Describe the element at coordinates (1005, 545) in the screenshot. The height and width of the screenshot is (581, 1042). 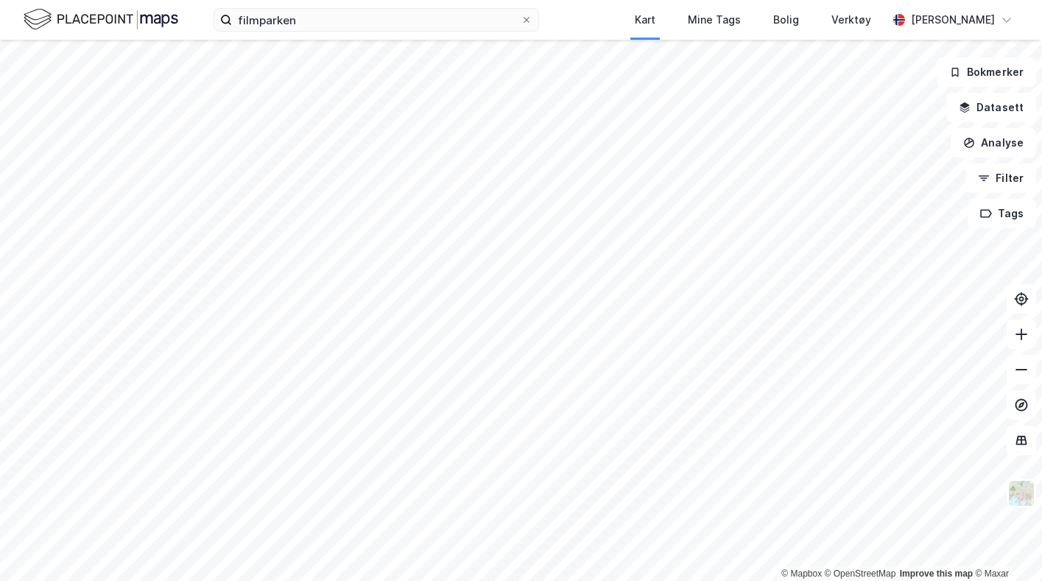
I see `div: Chat Widget` at that location.